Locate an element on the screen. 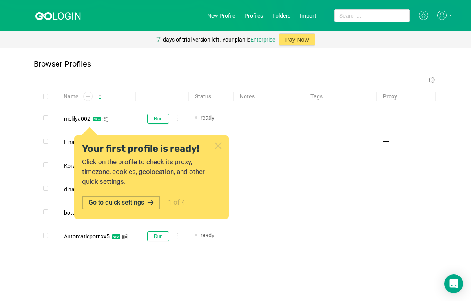 The image size is (471, 301). div: 1 of 4 is located at coordinates (177, 203).